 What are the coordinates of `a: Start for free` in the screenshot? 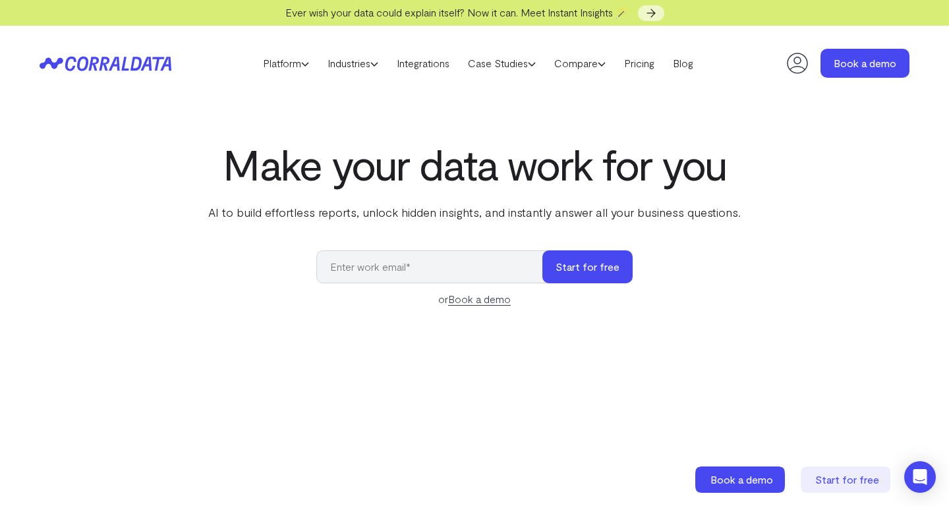 It's located at (847, 480).